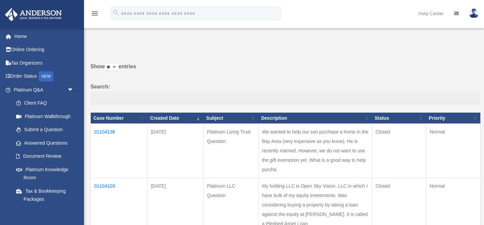  Describe the element at coordinates (43, 143) in the screenshot. I see `a: Answered Questions` at that location.